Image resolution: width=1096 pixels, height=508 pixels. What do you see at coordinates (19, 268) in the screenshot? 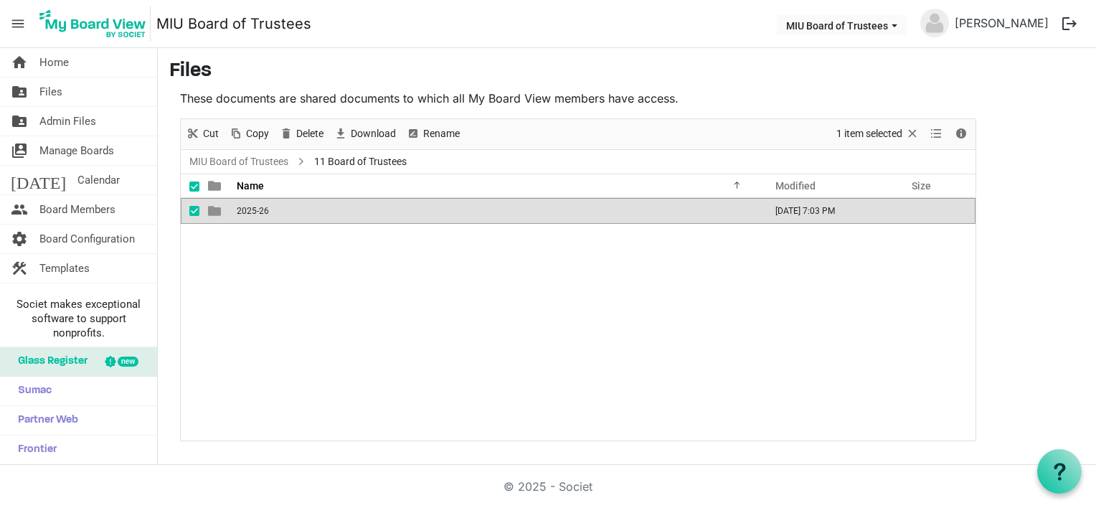
I see `span: construction` at bounding box center [19, 268].